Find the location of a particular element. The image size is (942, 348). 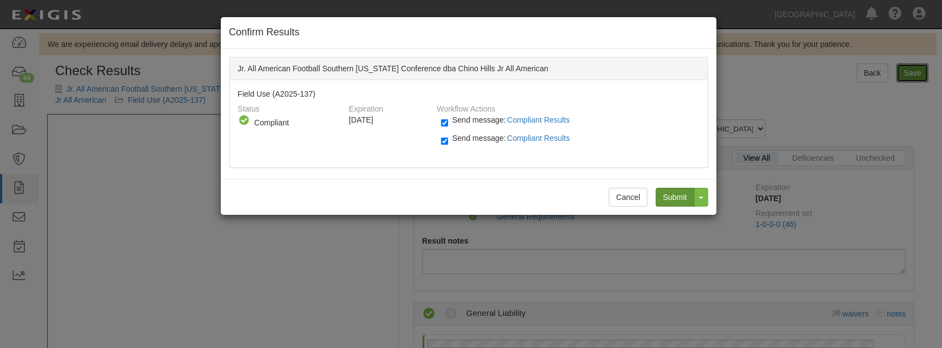

i: Compliant is located at coordinates (244, 120).